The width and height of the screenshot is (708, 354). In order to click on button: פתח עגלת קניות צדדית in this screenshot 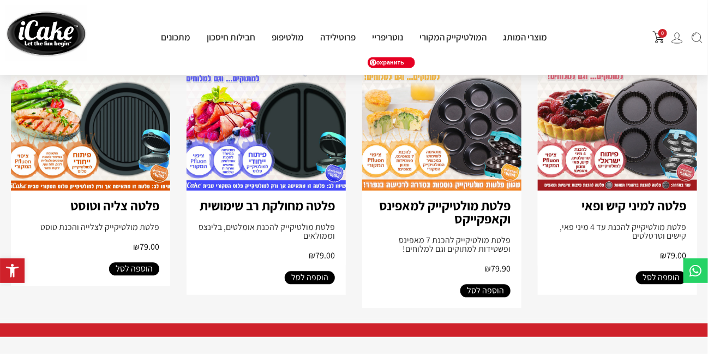, I will do `click(659, 37)`.